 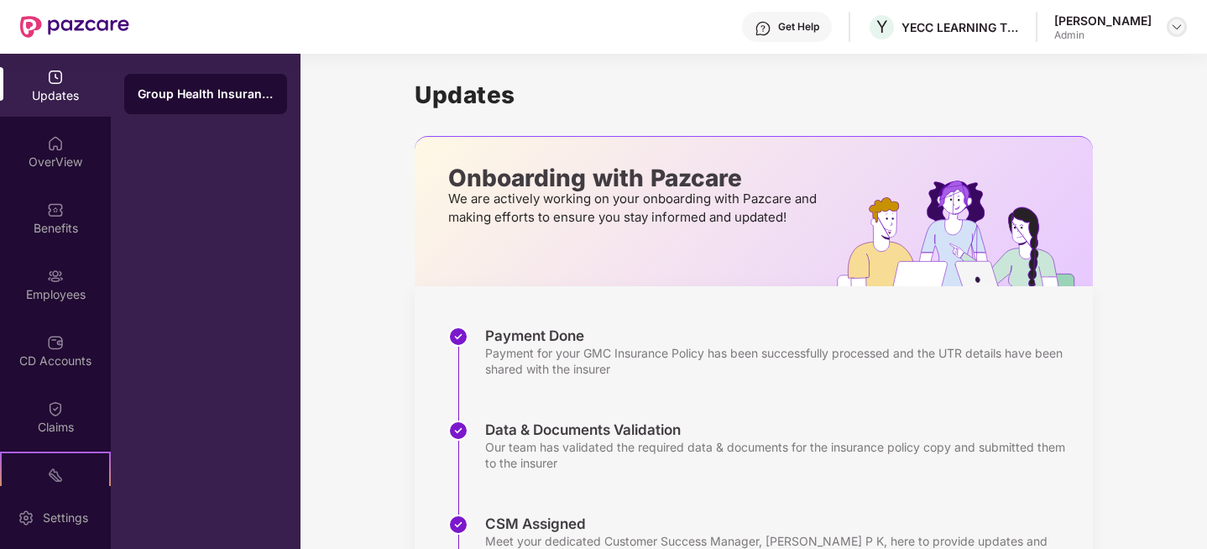 What do you see at coordinates (26, 518) in the screenshot?
I see `img: svg+xml;base64,PHN2ZyBpZD0iU2V0dGluZy0yMHgyMCIgeG1sbnM9Imh0dHA6Ly93d3cudzMub3JnLzIwMDAvc3ZnIiB3aW...` at bounding box center [26, 518].